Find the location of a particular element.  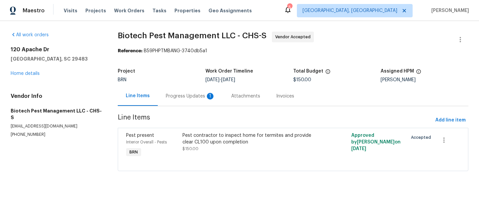

h5: Total Budget is located at coordinates (308, 71).